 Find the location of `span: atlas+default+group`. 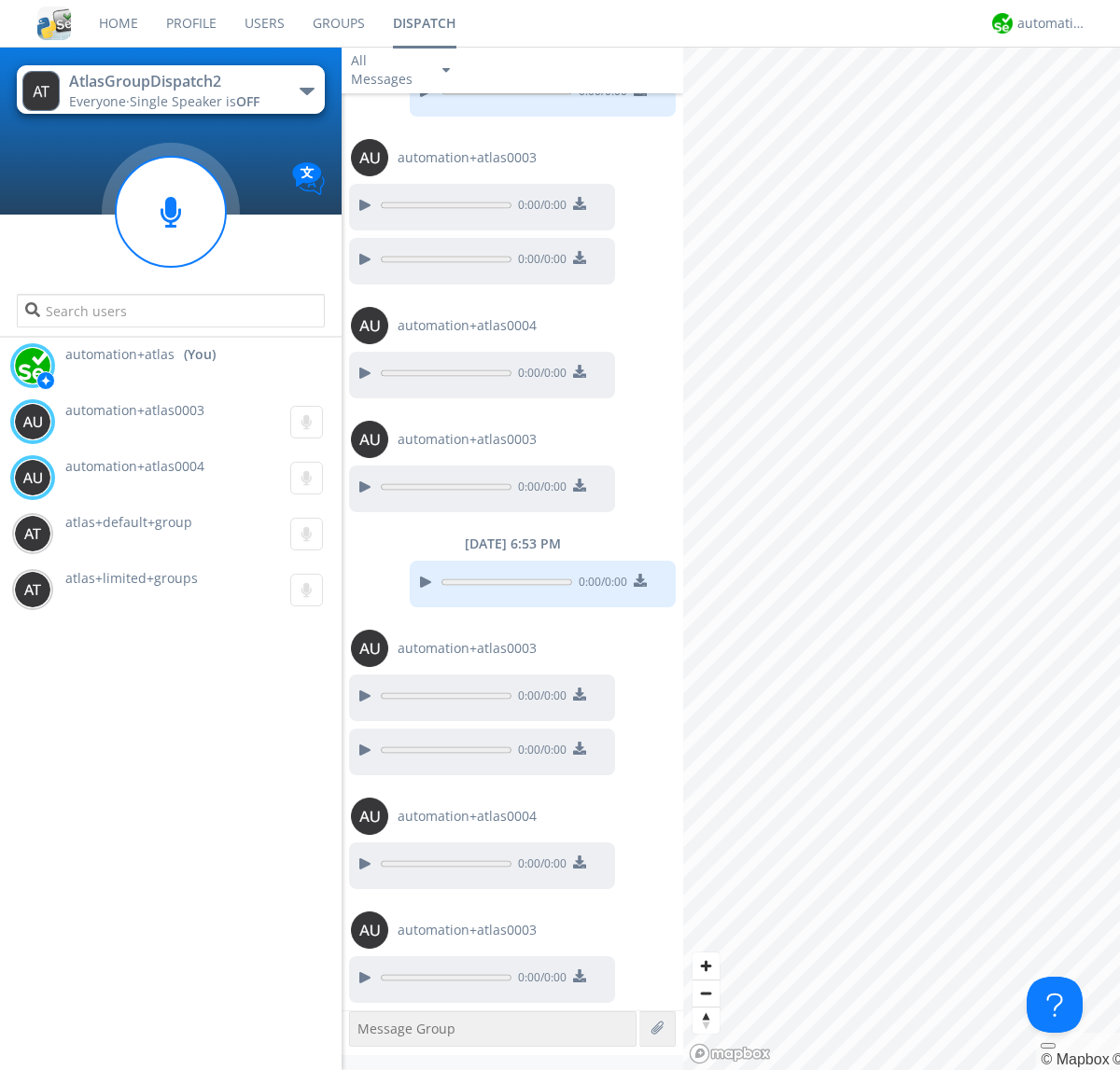

span: atlas+default+group is located at coordinates (128, 521).